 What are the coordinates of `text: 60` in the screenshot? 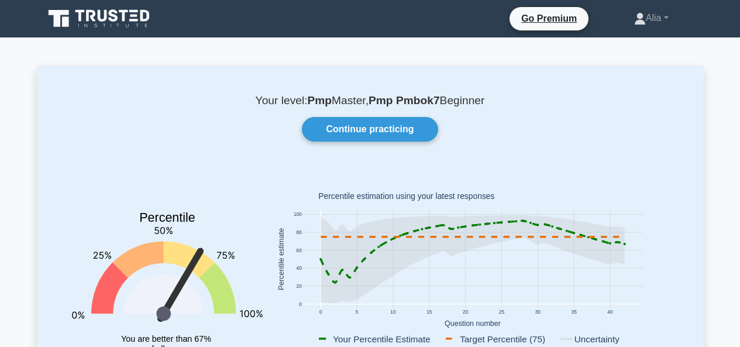 It's located at (299, 250).